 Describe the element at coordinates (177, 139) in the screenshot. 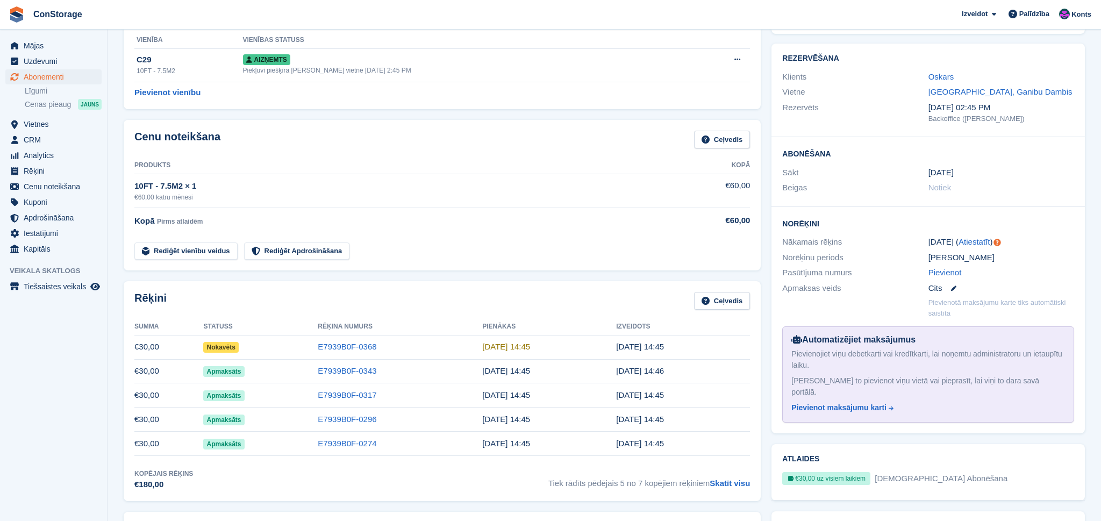

I see `h2: Cenu noteikšana` at that location.